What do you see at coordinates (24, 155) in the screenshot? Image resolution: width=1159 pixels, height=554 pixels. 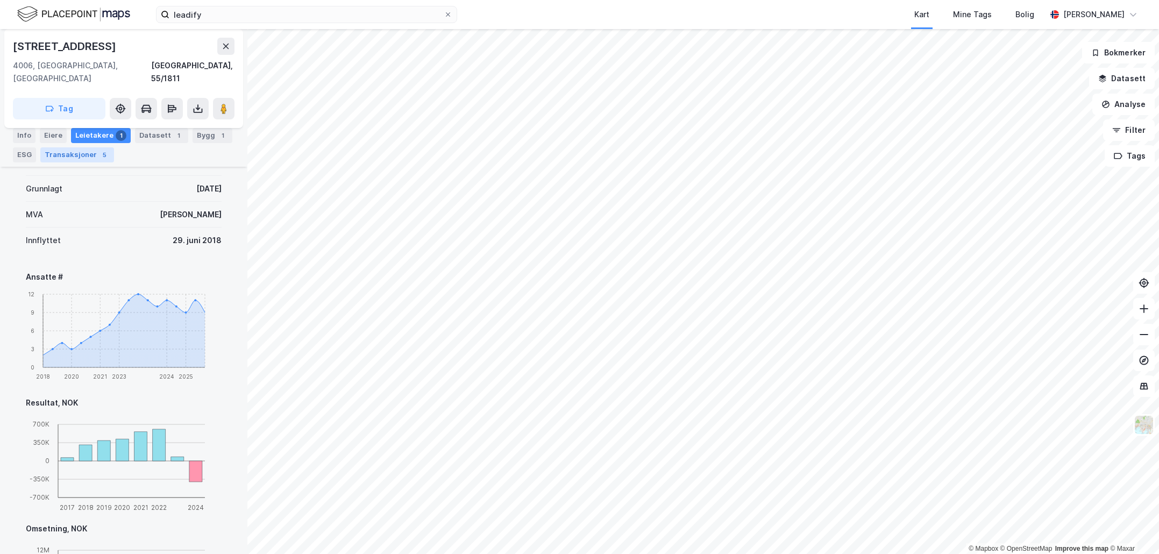 I see `div: ESG` at bounding box center [24, 155].